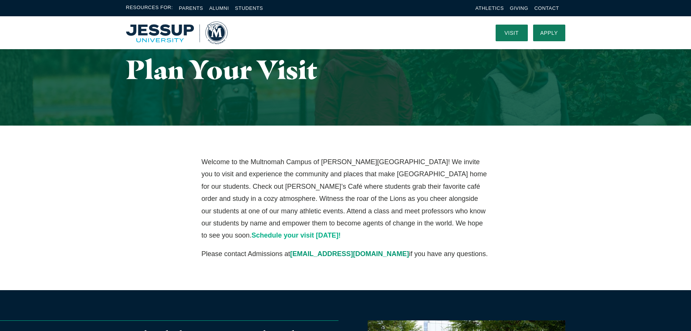 Image resolution: width=691 pixels, height=331 pixels. I want to click on a: Giving, so click(519, 8).